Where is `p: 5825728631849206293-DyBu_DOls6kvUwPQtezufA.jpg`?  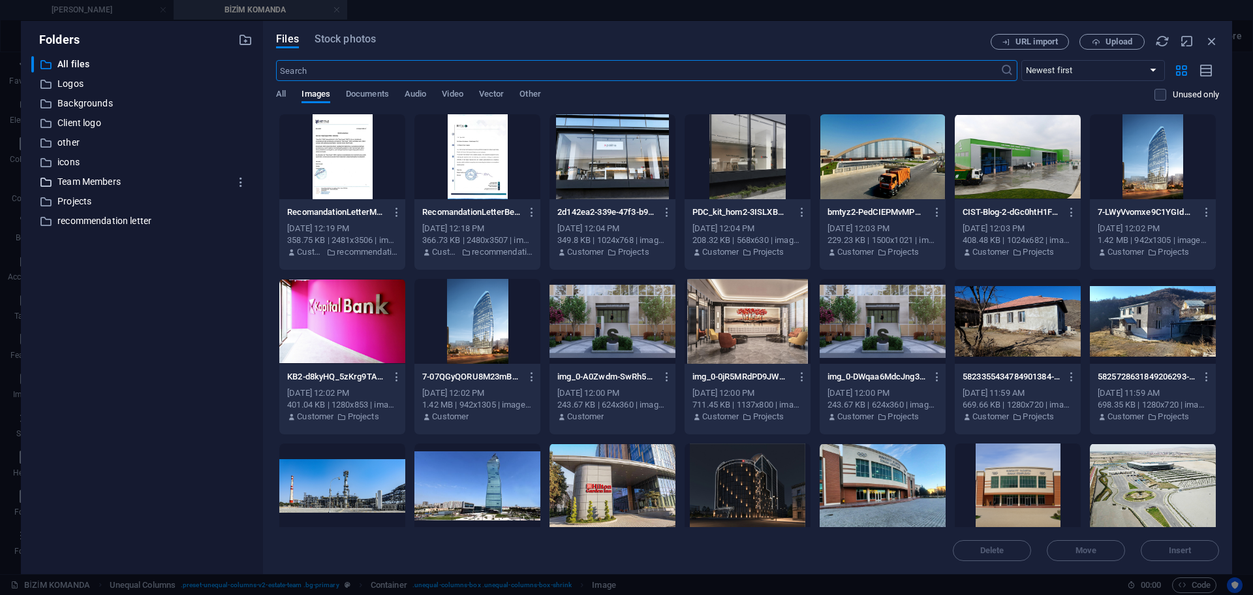 p: 5825728631849206293-DyBu_DOls6kvUwPQtezufA.jpg is located at coordinates (1147, 377).